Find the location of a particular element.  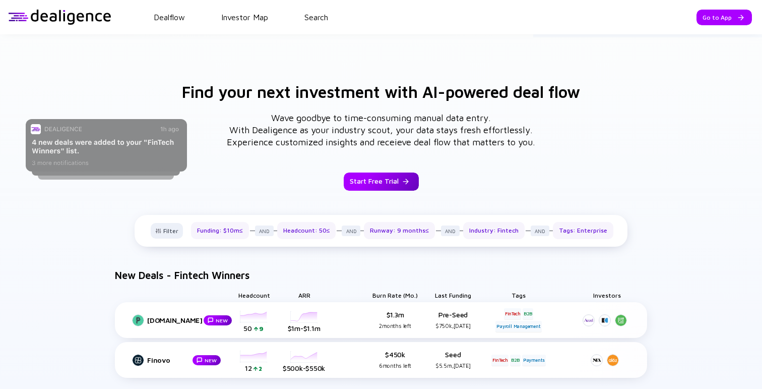

a: Search is located at coordinates (316, 17).